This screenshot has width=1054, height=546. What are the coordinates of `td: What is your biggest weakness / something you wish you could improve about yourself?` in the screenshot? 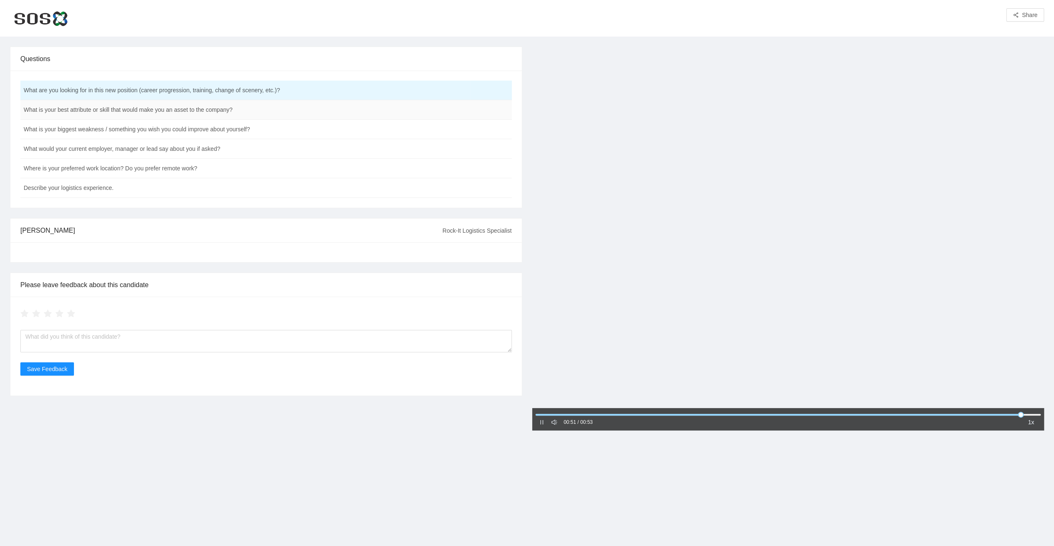 It's located at (245, 129).